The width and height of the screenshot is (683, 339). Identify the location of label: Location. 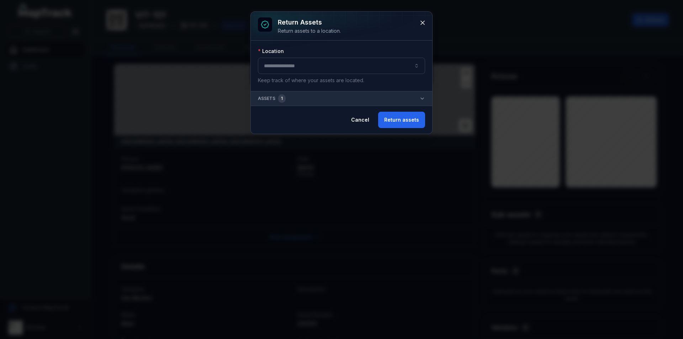
(271, 51).